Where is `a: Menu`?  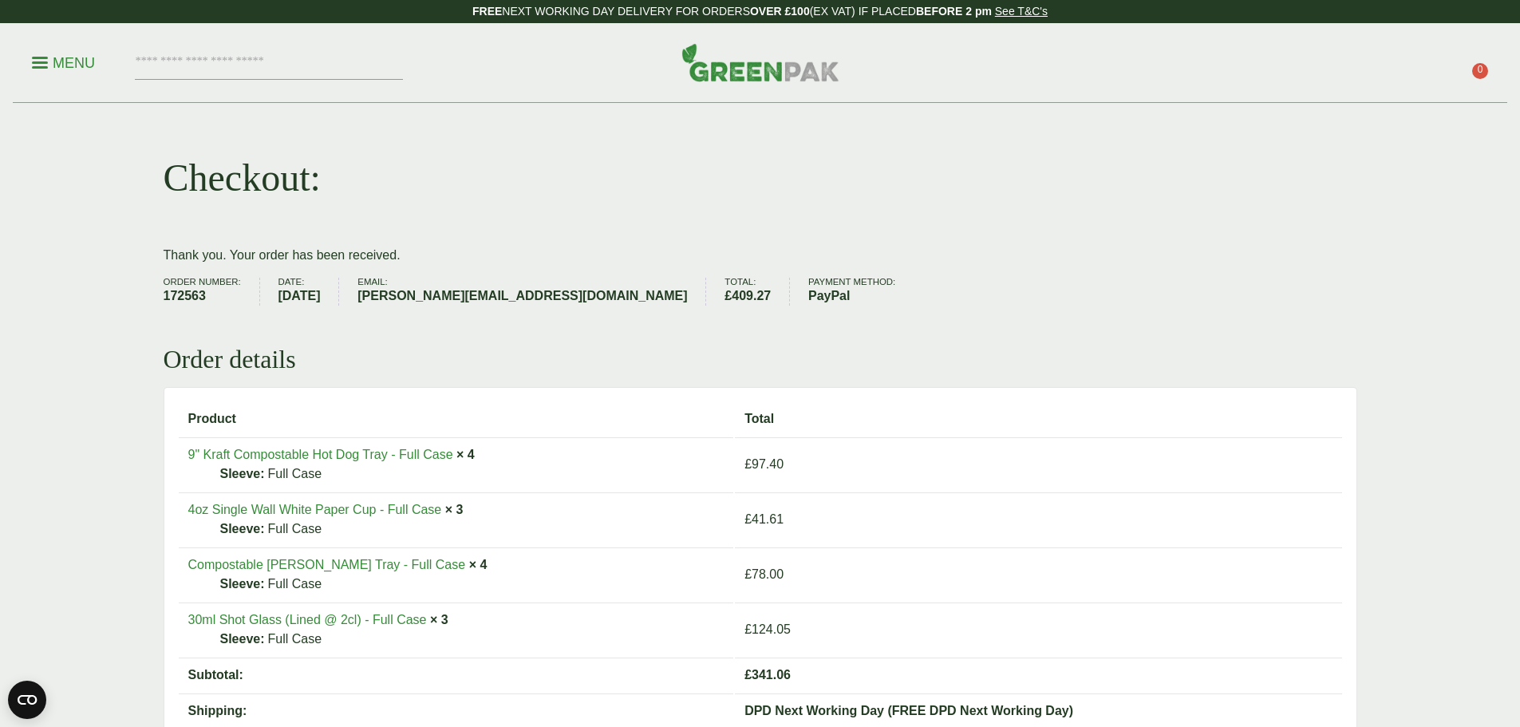 a: Menu is located at coordinates (63, 61).